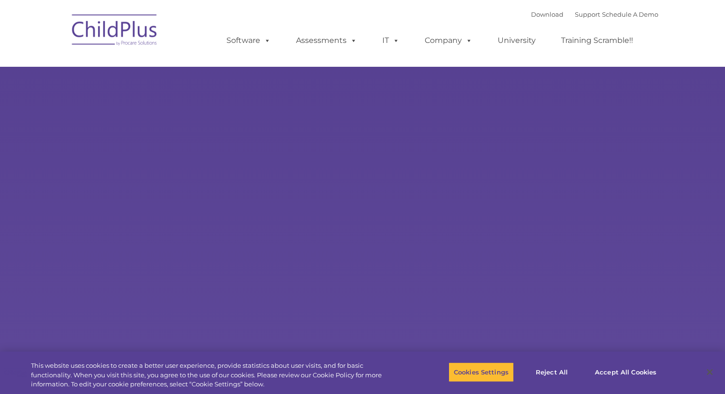 The width and height of the screenshot is (725, 394). Describe the element at coordinates (215, 375) in the screenshot. I see `div: This website uses cookies to create a better user experience, provide statistics about user visit...` at that location.